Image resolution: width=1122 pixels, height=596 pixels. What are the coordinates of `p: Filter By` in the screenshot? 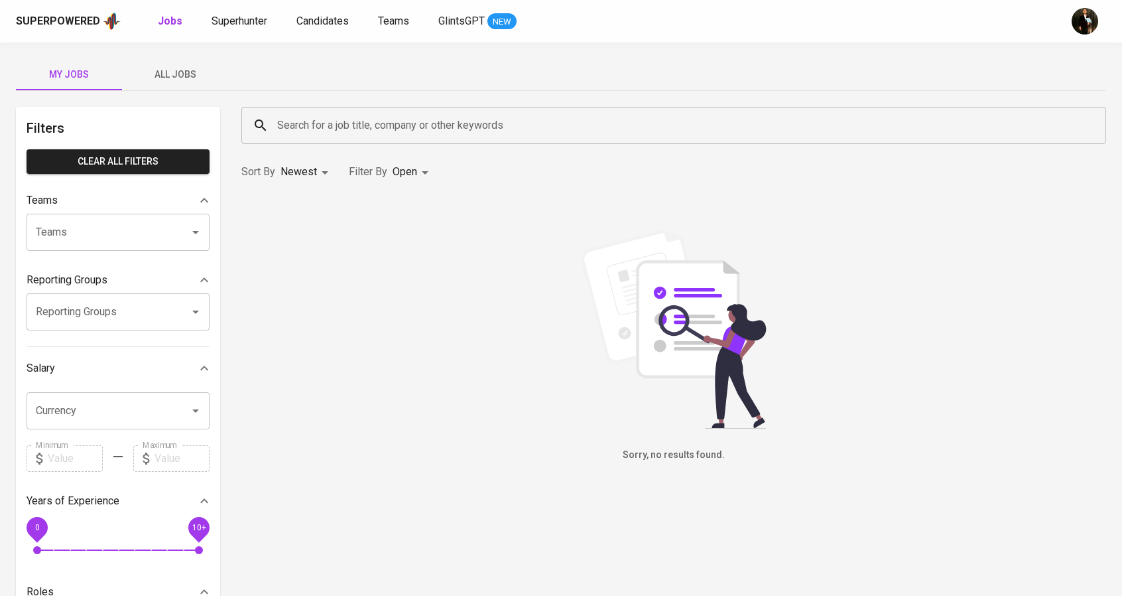 It's located at (368, 172).